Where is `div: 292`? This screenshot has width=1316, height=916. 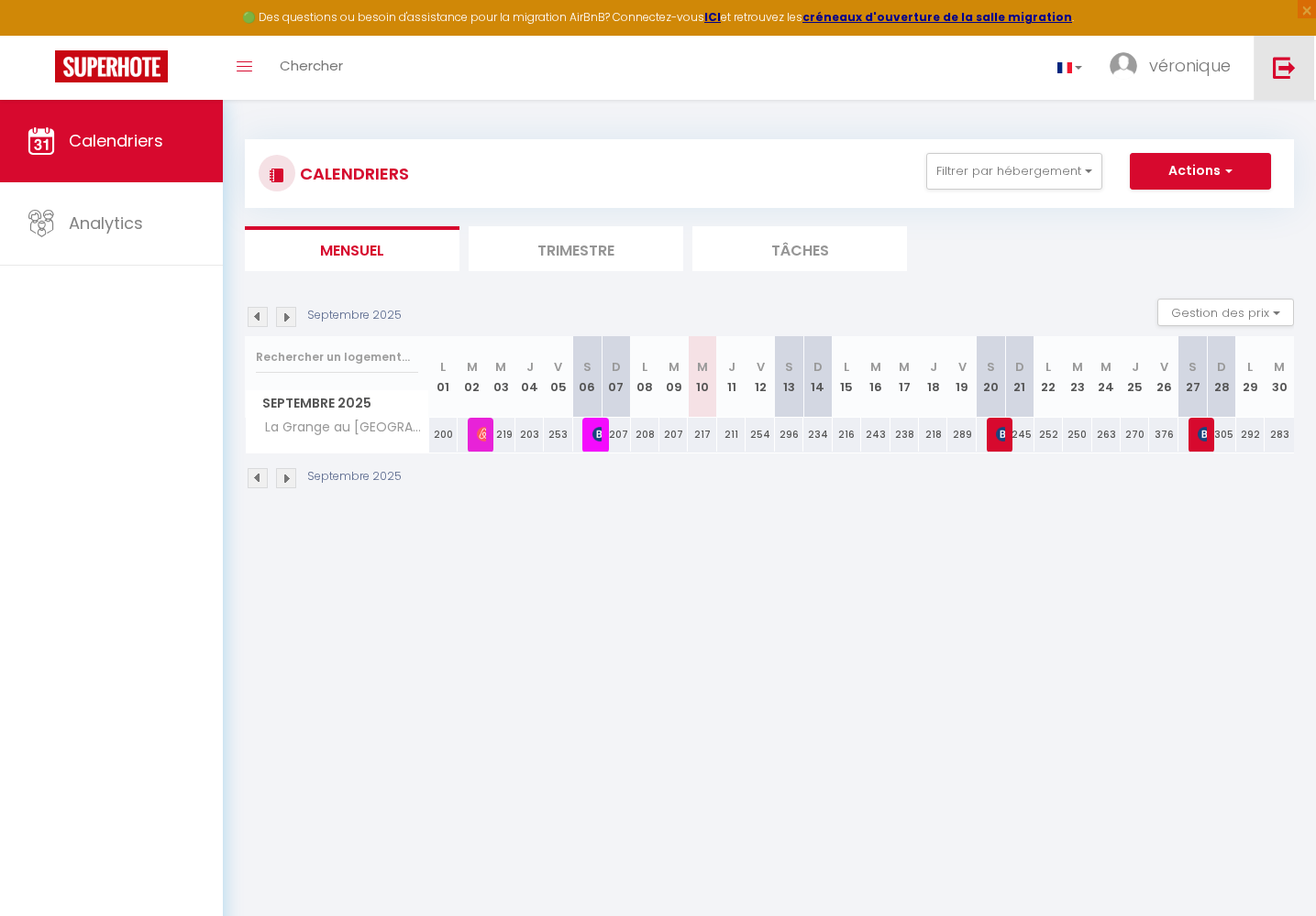
div: 292 is located at coordinates (1250, 435).